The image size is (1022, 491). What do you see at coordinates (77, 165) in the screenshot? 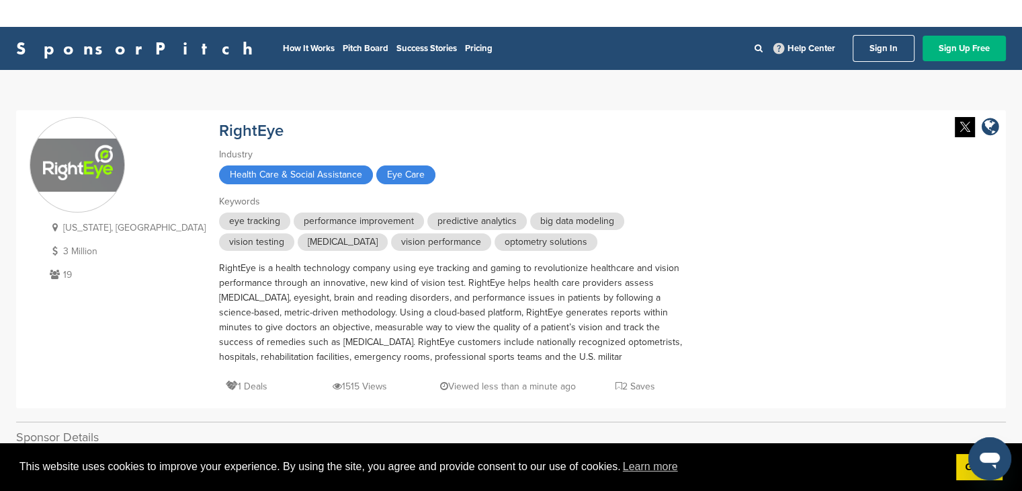
I see `img: Sponsorpitch & RightEye` at bounding box center [77, 165].